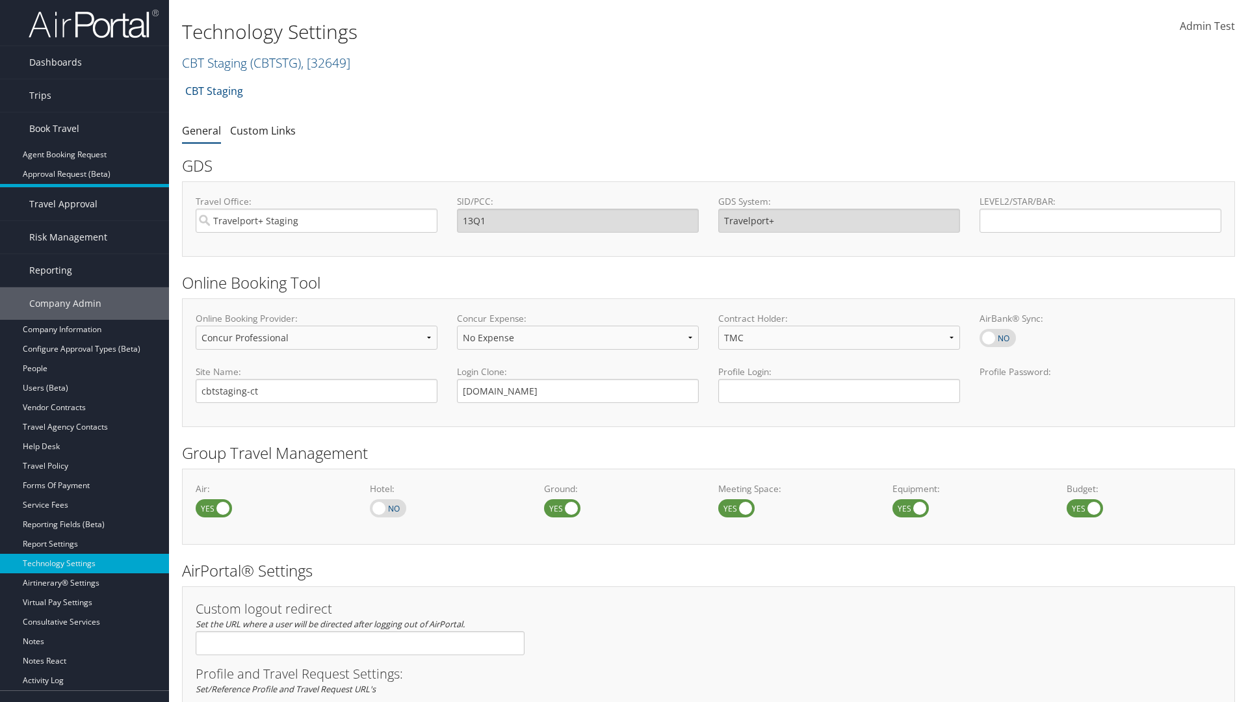  I want to click on label: LEVEL2/STAR/BAR:, so click(1101, 202).